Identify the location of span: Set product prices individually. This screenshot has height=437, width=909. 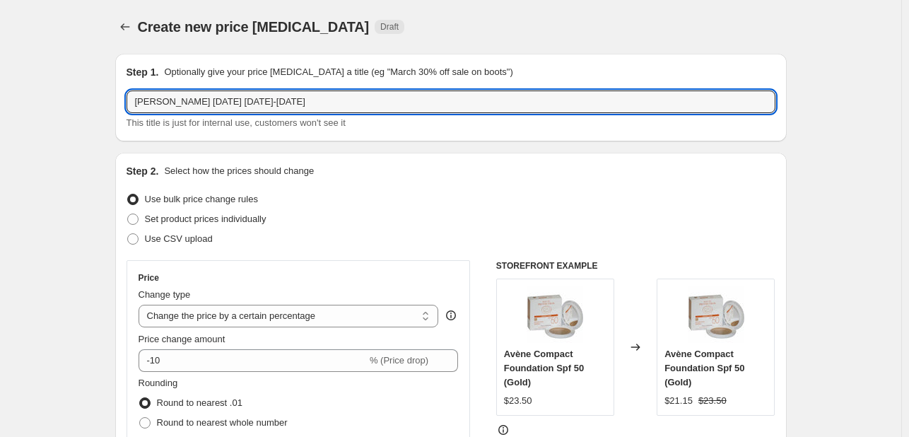
(206, 218).